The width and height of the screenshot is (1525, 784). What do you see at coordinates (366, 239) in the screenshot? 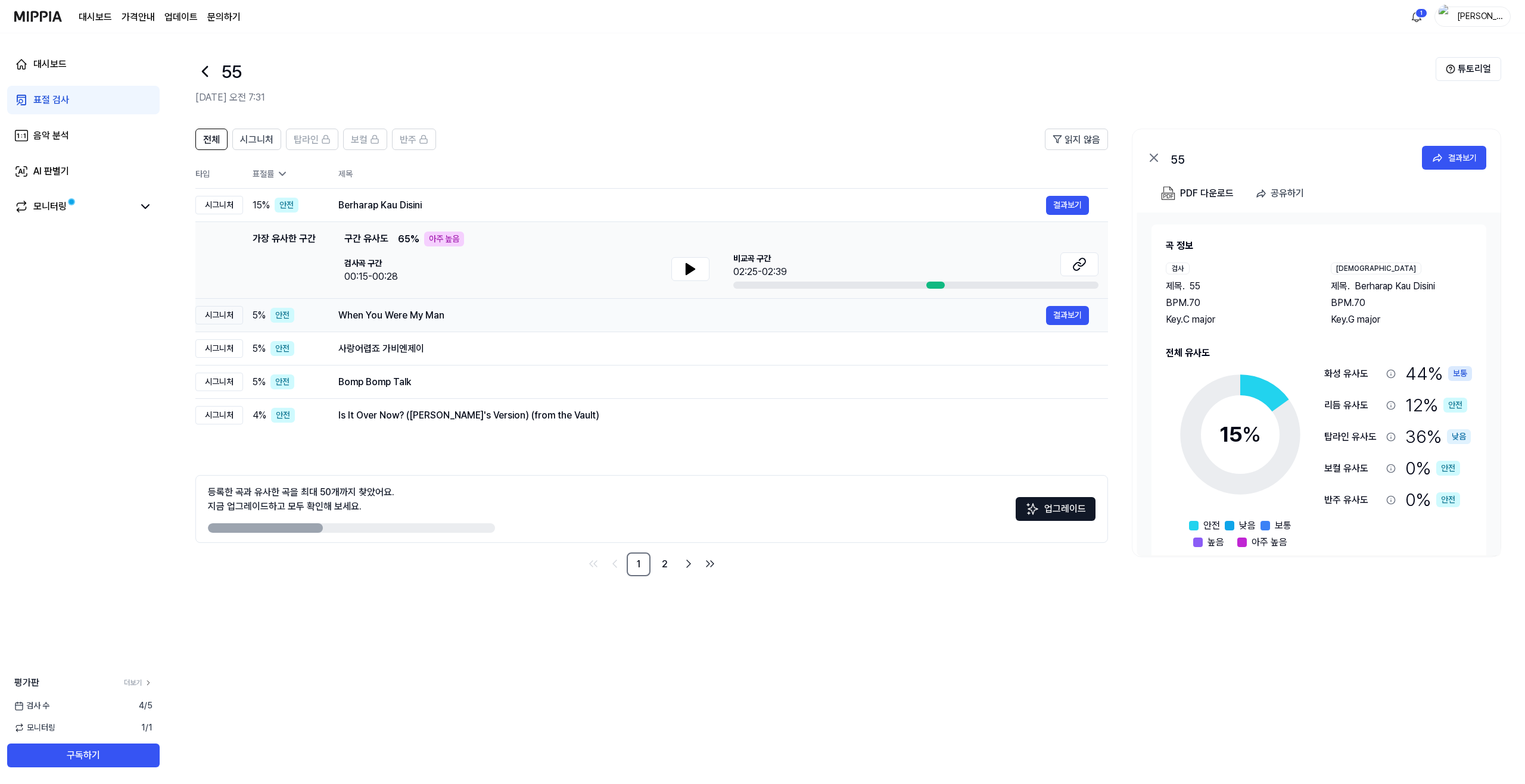
I see `span: 구간 유사도` at bounding box center [366, 239].